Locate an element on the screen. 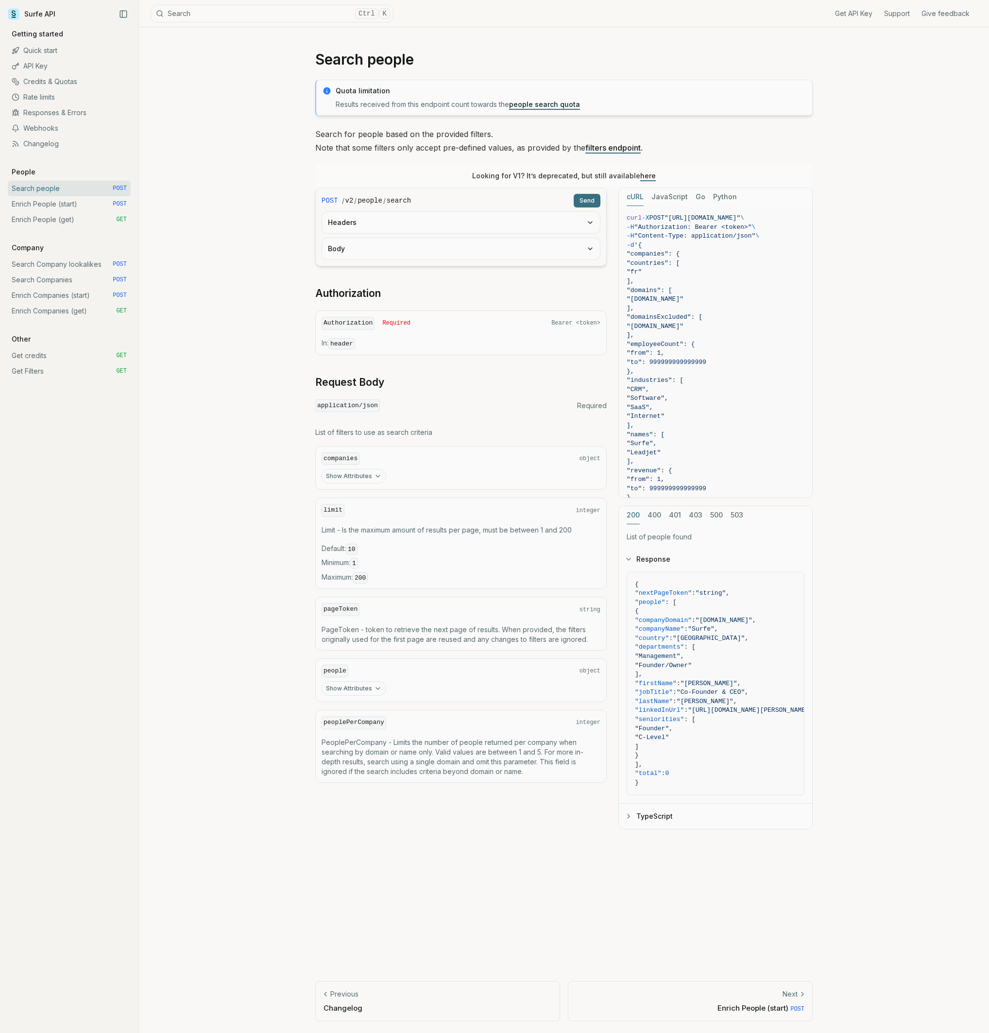 This screenshot has width=989, height=1033. span: "total" is located at coordinates (648, 773).